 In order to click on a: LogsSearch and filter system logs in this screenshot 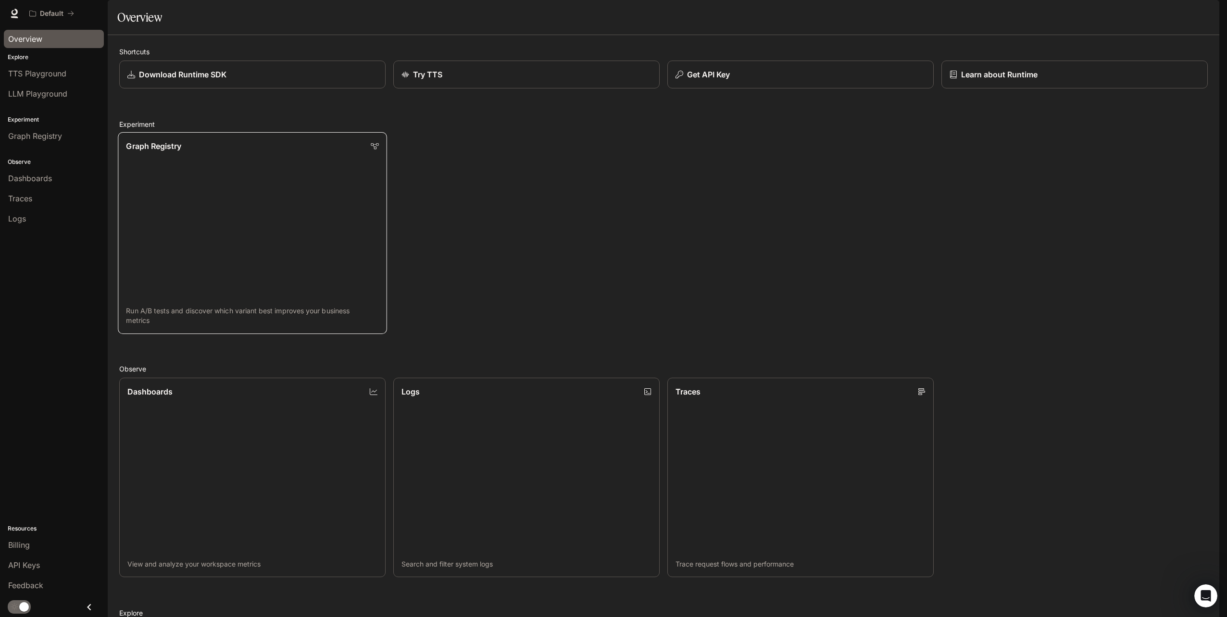, I will do `click(526, 478)`.